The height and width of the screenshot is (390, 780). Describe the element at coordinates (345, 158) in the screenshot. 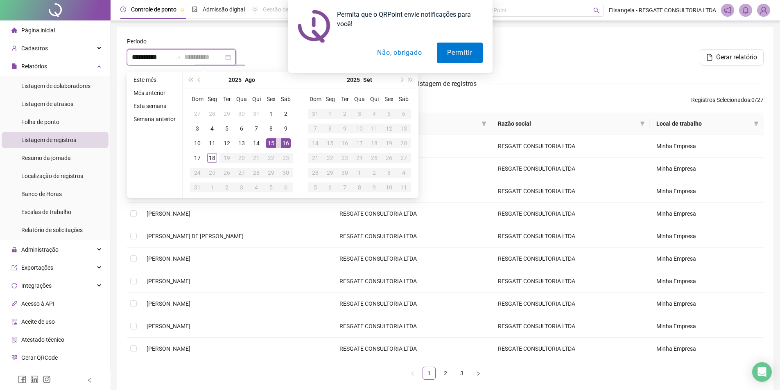

I see `div: 23` at that location.